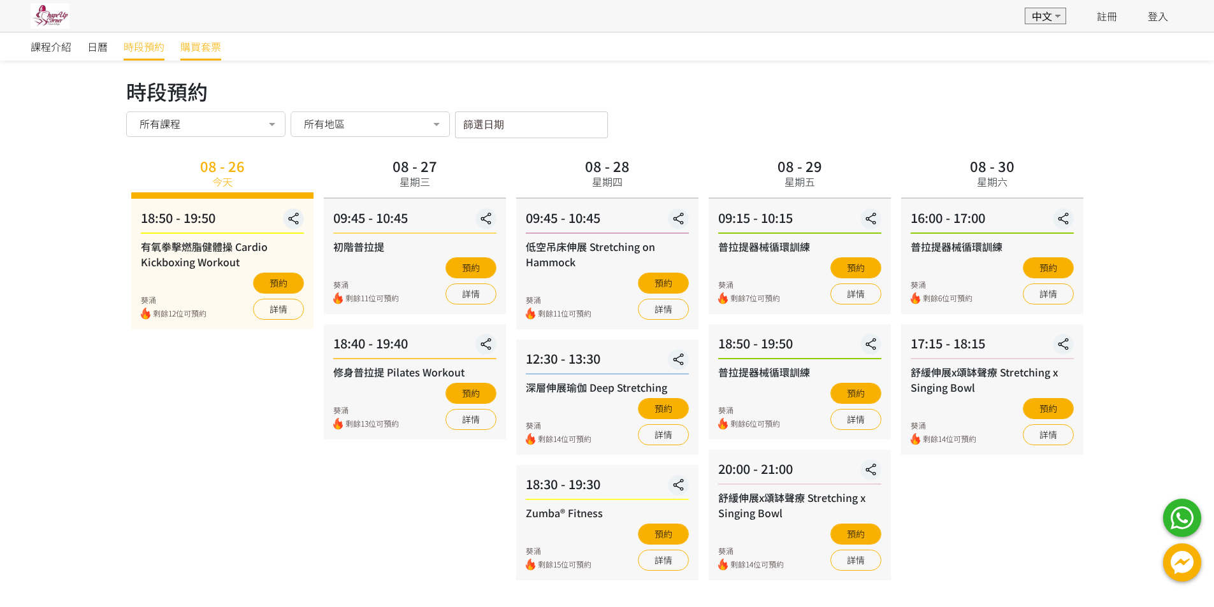 The width and height of the screenshot is (1214, 607). I want to click on a: 課程介紹, so click(51, 47).